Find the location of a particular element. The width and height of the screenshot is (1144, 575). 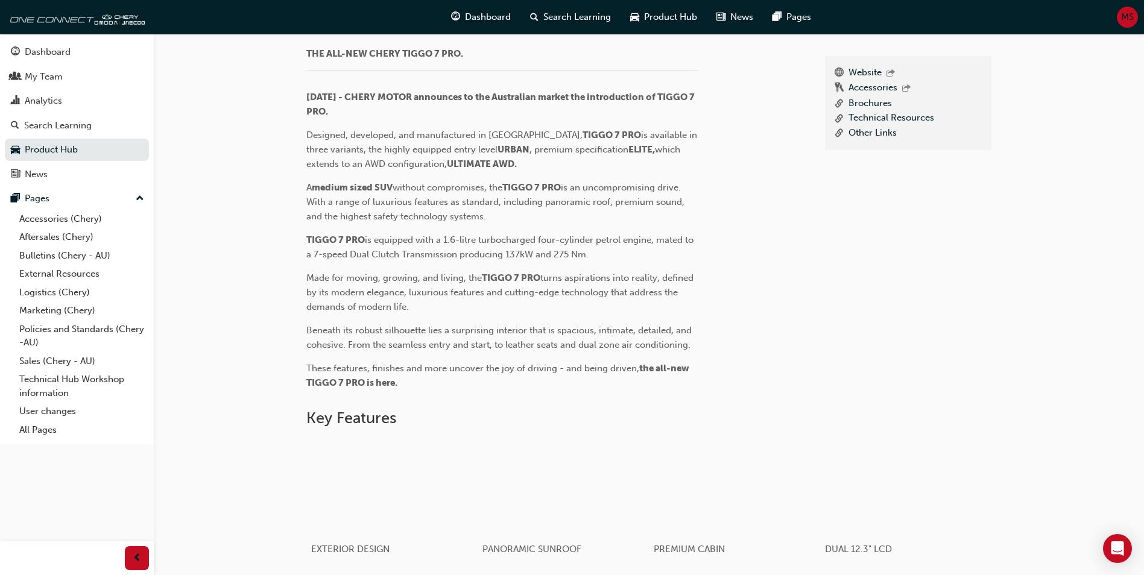

a: Dashboard is located at coordinates (77, 52).